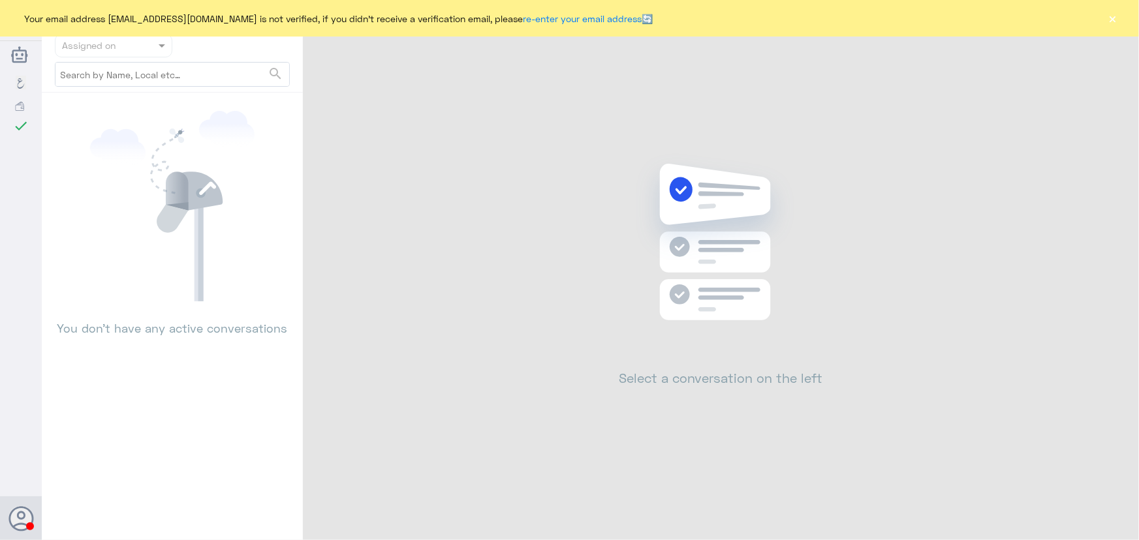  What do you see at coordinates (721, 378) in the screenshot?
I see `h2: Select a conversation on the left` at bounding box center [721, 378].